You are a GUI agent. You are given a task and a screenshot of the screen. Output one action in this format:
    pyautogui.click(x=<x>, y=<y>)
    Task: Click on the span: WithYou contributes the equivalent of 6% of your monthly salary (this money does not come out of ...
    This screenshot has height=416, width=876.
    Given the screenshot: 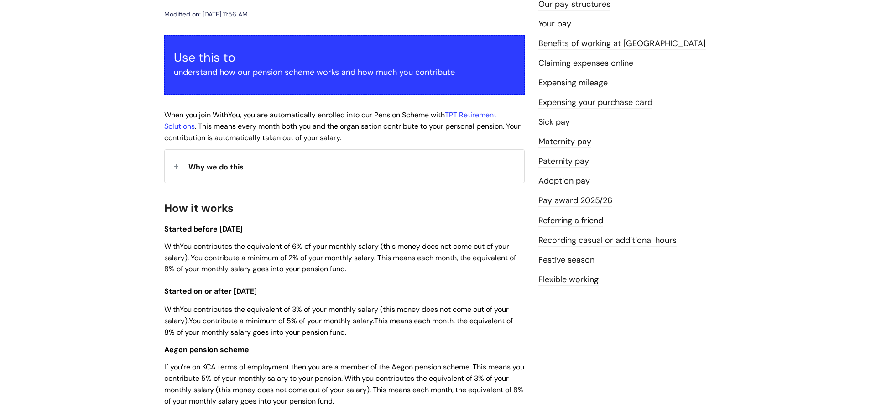 What is the action you would take?
    pyautogui.click(x=340, y=257)
    